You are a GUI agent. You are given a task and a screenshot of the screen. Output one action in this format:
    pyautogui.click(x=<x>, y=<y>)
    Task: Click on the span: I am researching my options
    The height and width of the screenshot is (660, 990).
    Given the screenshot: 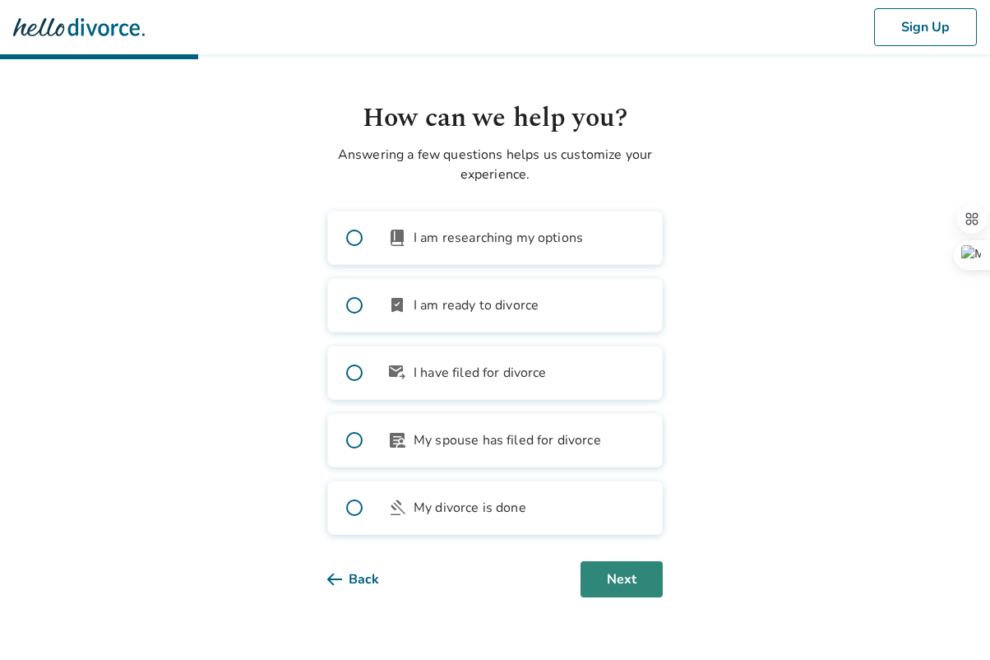 What is the action you would take?
    pyautogui.click(x=499, y=238)
    